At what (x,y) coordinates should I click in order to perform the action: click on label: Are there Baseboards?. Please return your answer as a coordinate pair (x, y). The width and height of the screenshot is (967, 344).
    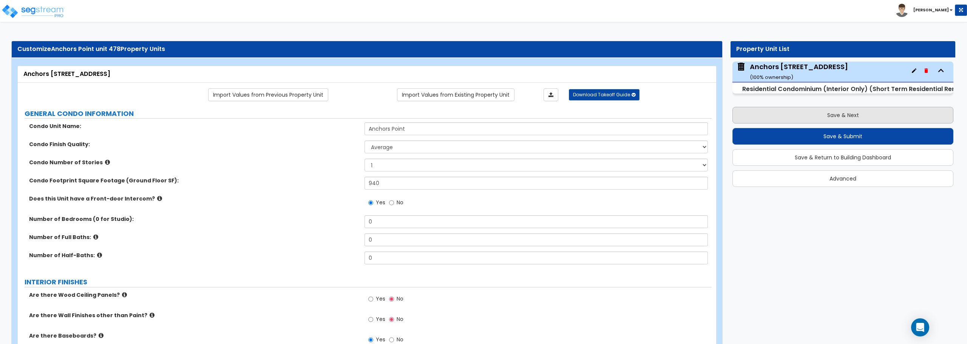
    Looking at the image, I should click on (194, 336).